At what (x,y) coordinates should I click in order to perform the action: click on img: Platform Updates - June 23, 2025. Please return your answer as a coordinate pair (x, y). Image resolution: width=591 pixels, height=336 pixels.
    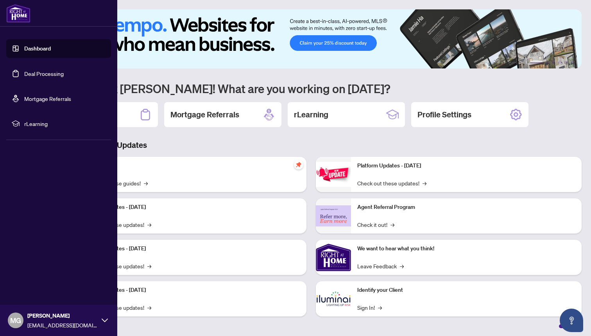
    Looking at the image, I should click on (334, 174).